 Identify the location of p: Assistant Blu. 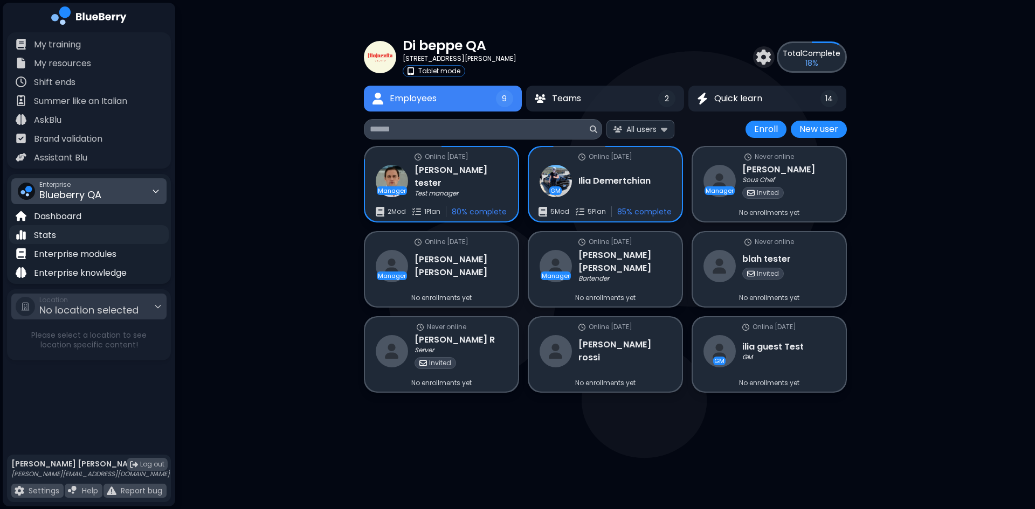
(60, 158).